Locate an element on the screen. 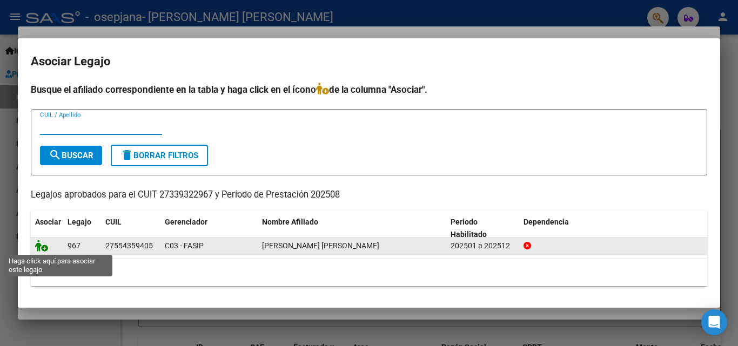 The height and width of the screenshot is (346, 738). span: CUIL is located at coordinates (113, 222).